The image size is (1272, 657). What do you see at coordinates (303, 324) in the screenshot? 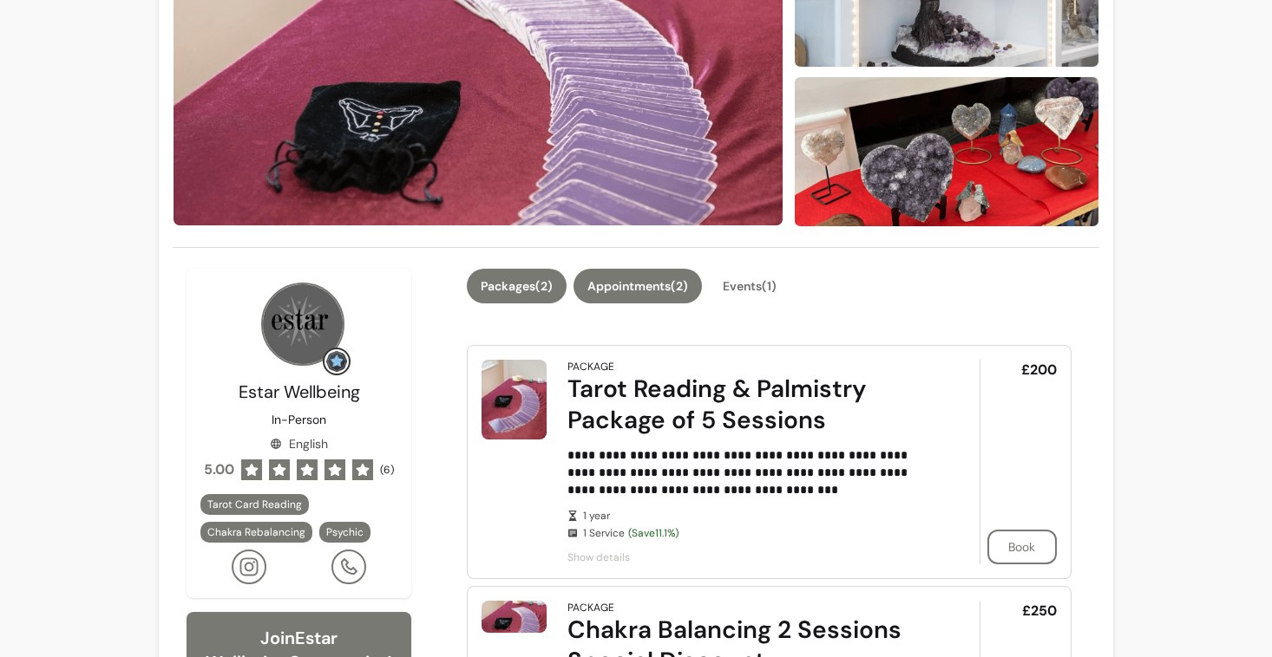
I see `img: Provider image` at bounding box center [303, 324].